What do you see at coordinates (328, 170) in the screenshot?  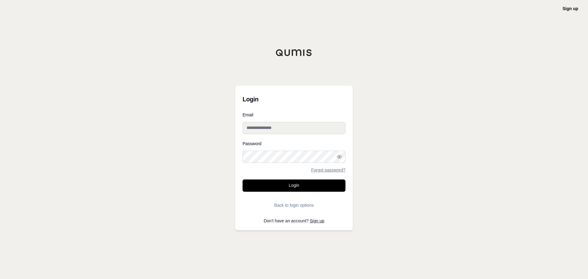 I see `a: Forgot password?` at bounding box center [328, 170].